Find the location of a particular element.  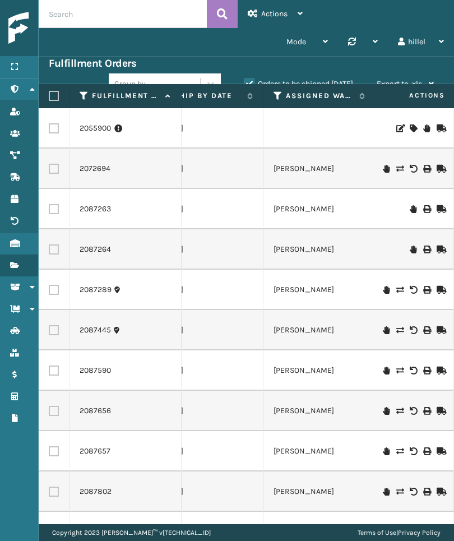

a: 2072694 is located at coordinates (95, 169).